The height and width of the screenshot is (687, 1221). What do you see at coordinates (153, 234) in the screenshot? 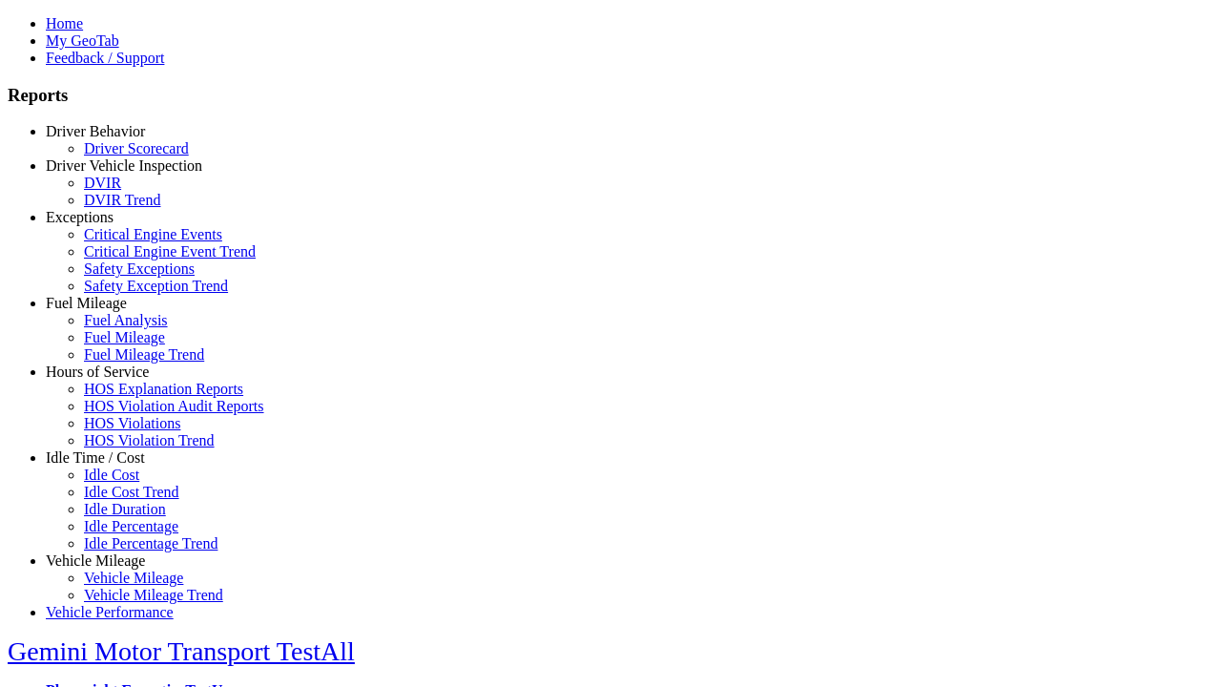
I see `a: Critical Engine Events` at bounding box center [153, 234].